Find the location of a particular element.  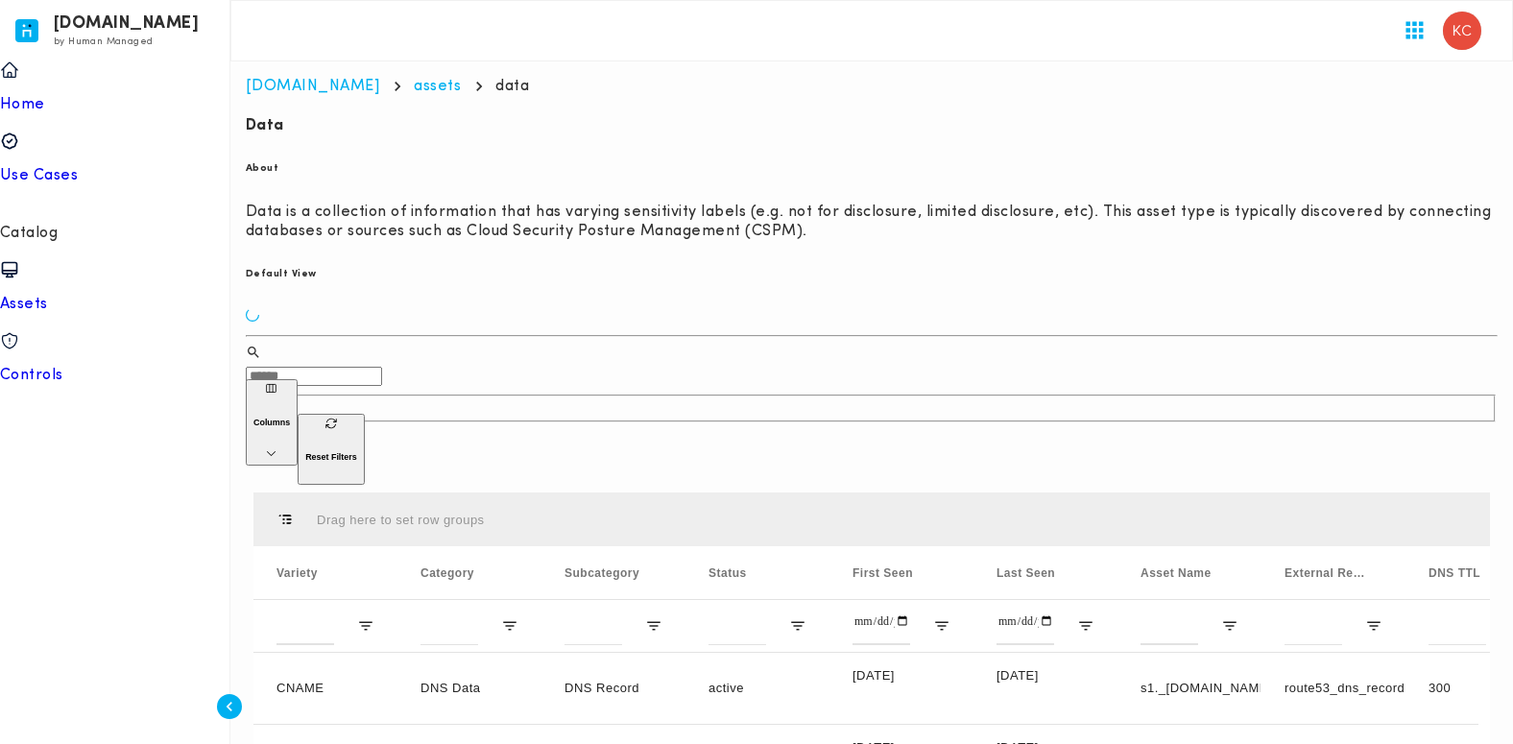

span: DNS TTL is located at coordinates (1454, 573).